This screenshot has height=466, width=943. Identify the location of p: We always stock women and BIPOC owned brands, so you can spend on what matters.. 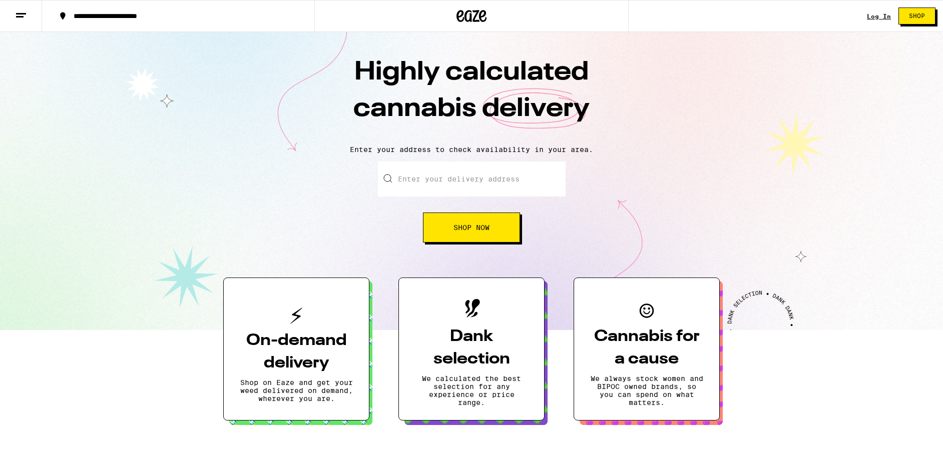
(647, 391).